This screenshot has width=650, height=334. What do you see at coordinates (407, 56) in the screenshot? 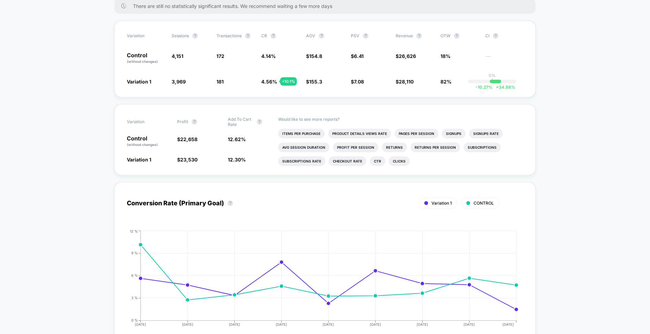
I see `span: 26,626` at bounding box center [407, 56].